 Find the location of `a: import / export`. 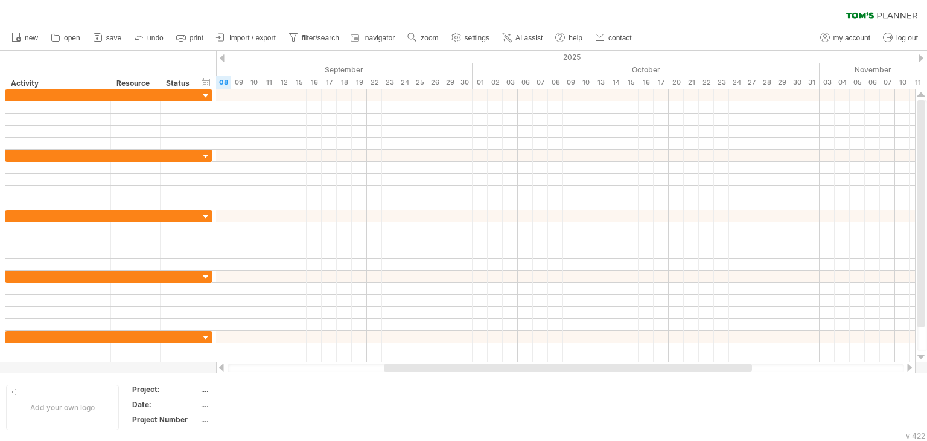

a: import / export is located at coordinates (246, 38).